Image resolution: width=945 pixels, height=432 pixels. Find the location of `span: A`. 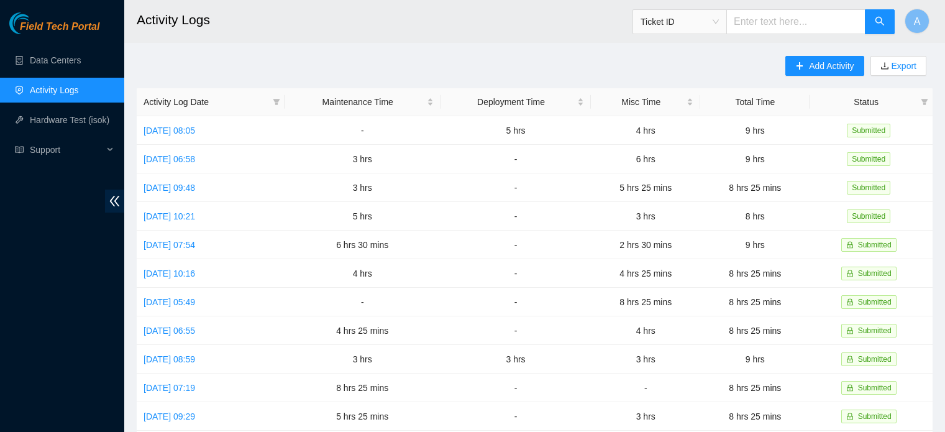

span: A is located at coordinates (917, 21).